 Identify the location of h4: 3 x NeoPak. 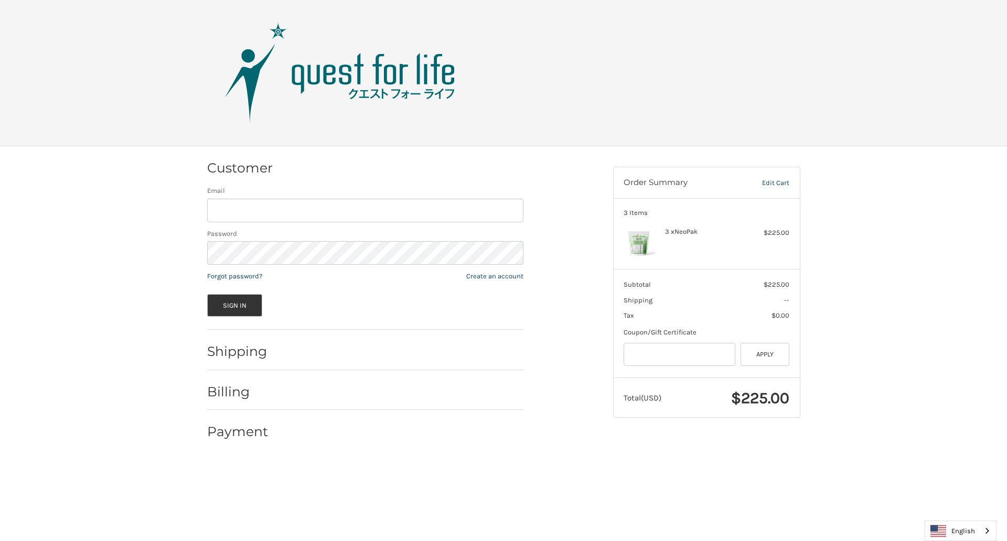
(705, 232).